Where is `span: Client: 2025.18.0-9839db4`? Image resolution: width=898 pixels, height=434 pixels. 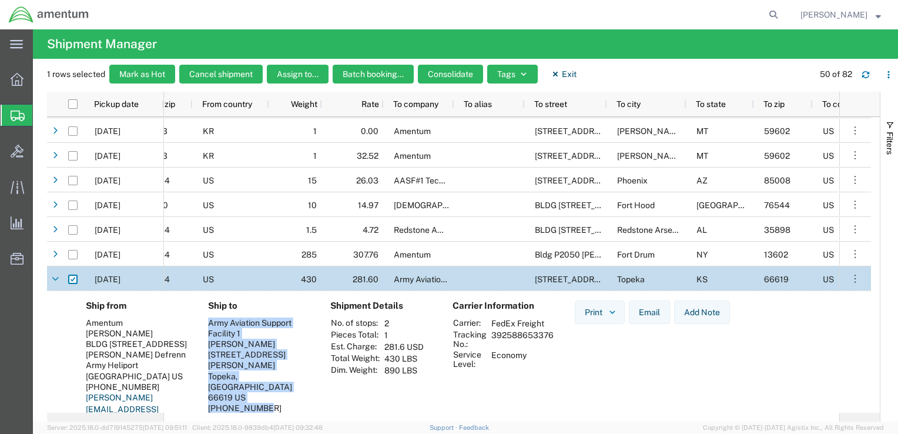
span: Client: 2025.18.0-9839db4 is located at coordinates (258, 427).